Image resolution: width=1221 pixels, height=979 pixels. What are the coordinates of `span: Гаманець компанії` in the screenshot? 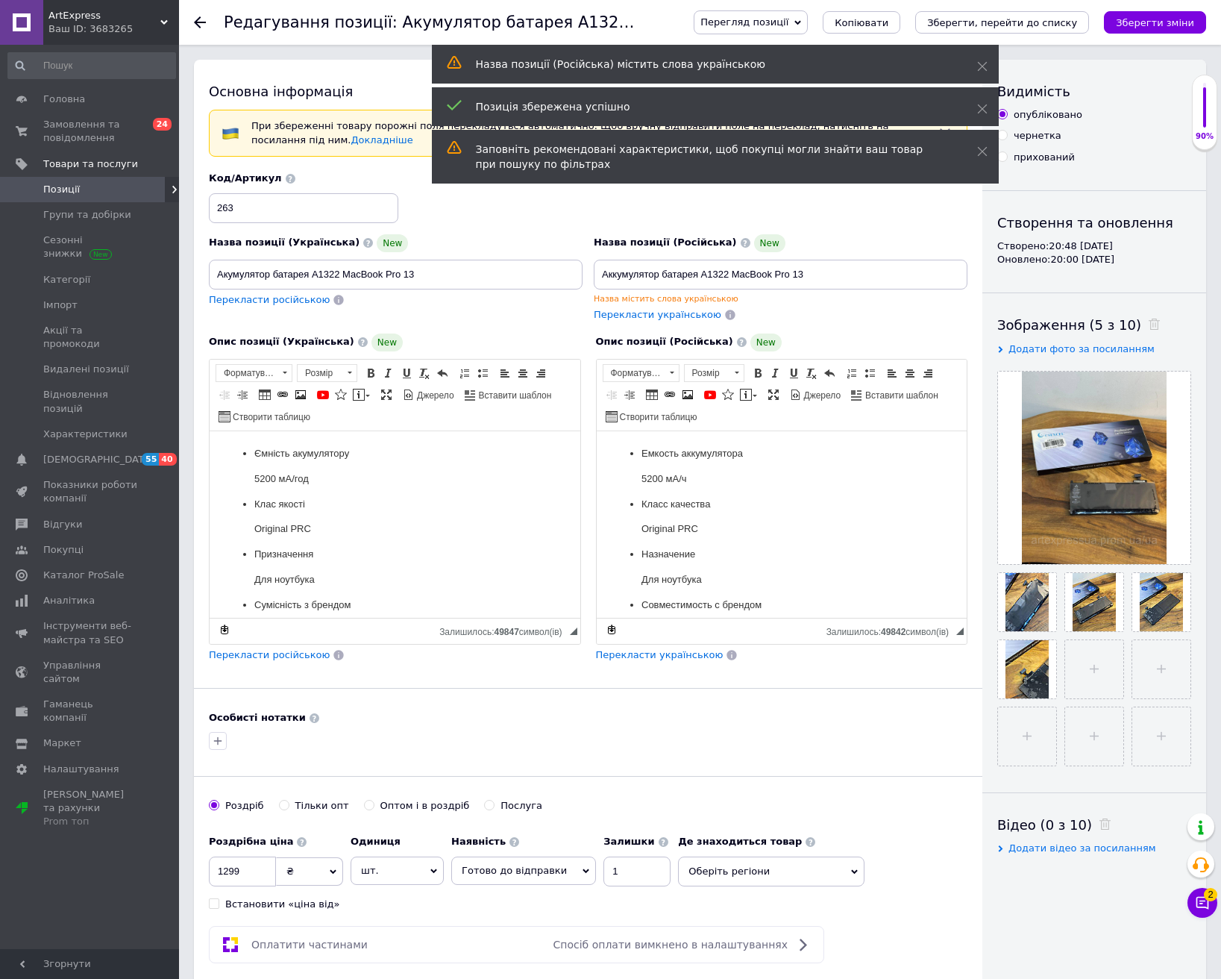 It's located at (90, 711).